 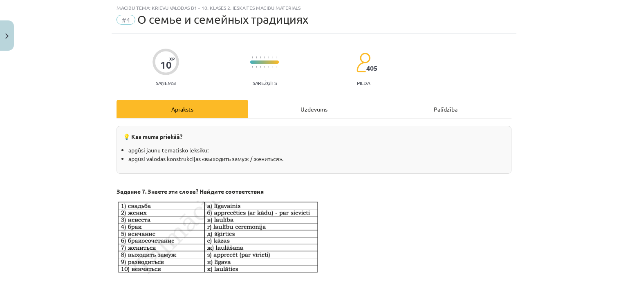 I want to click on li: apgūsi jaunu tematisko leksiku;, so click(x=316, y=150).